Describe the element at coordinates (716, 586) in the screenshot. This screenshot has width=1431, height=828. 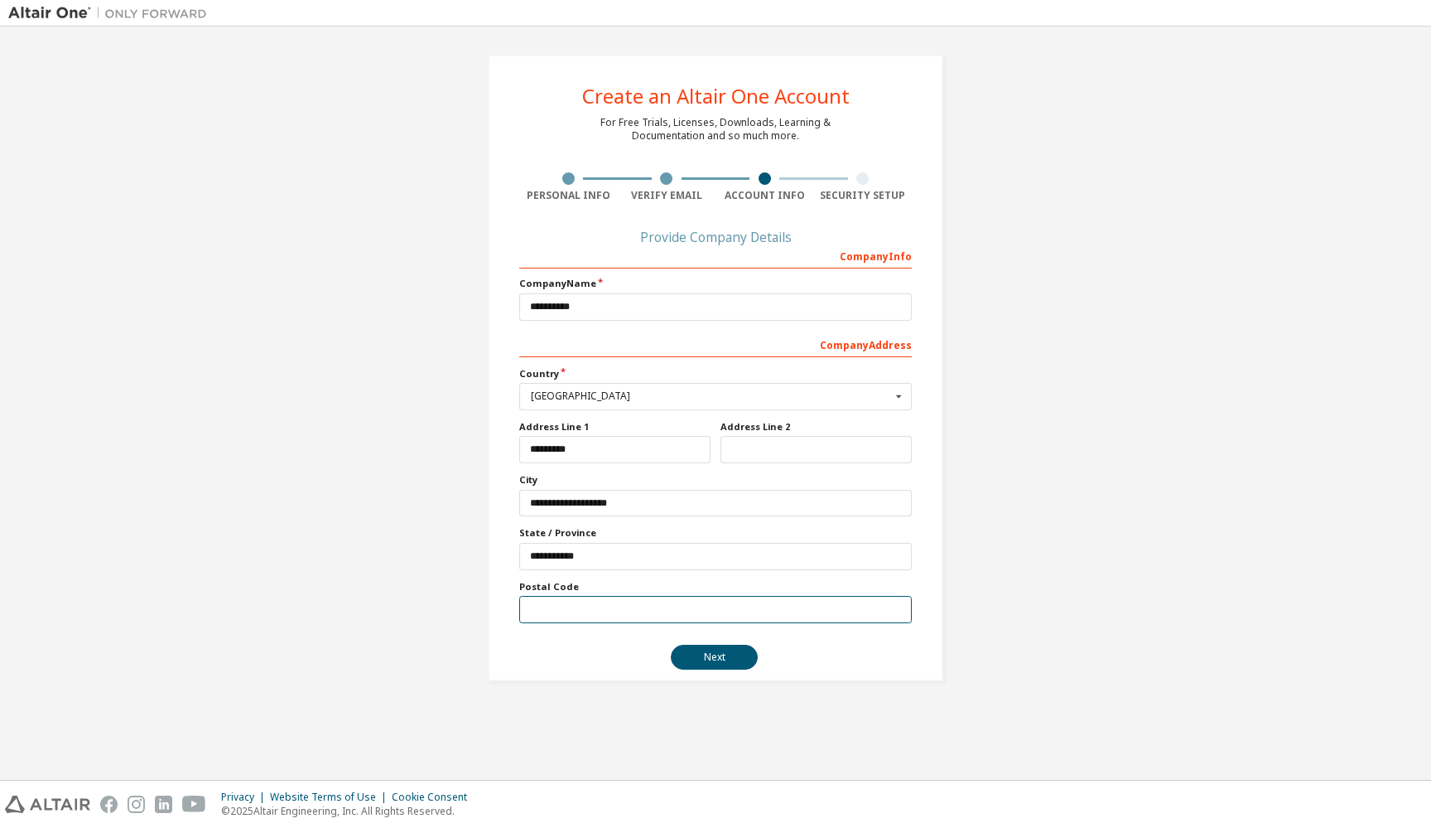
I see `label: Postal Code` at that location.